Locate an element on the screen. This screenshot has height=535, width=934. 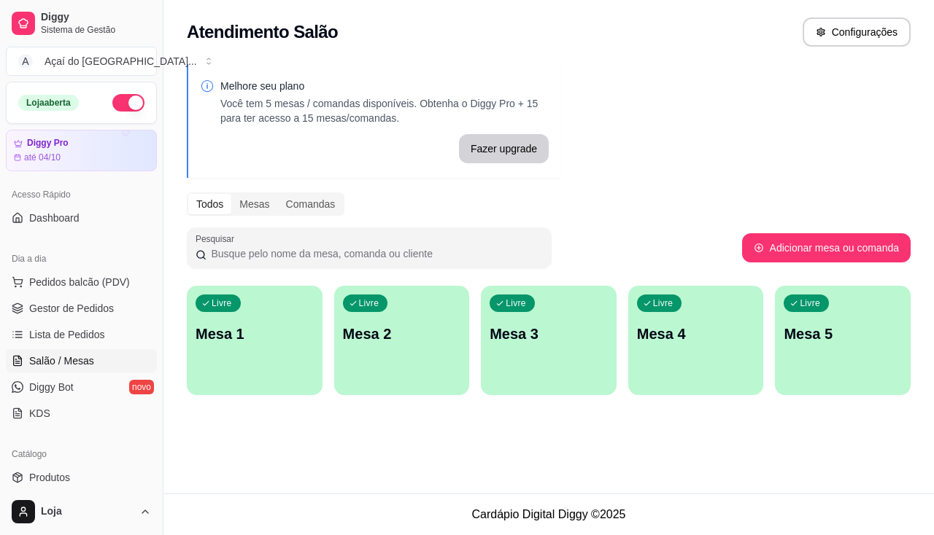
a: KDS is located at coordinates (81, 414).